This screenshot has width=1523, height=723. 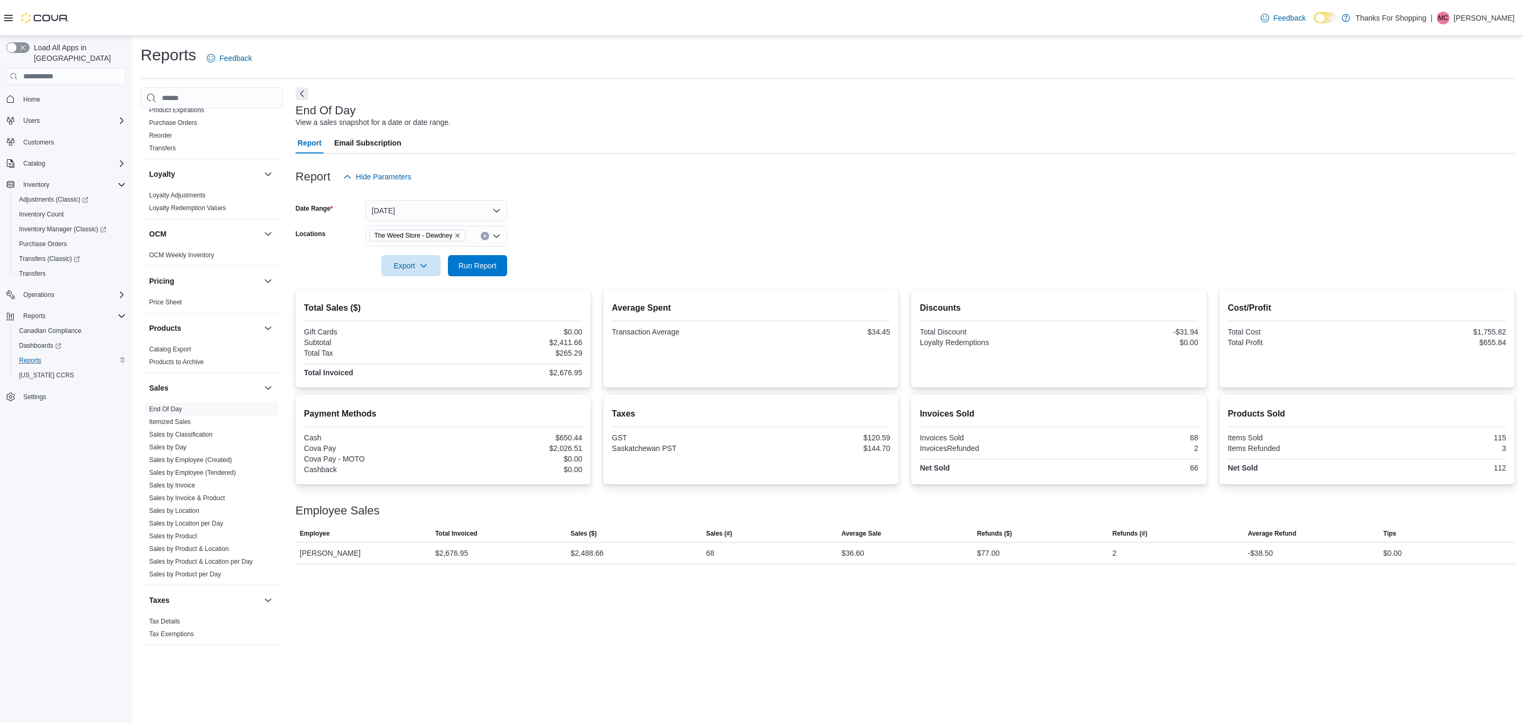 What do you see at coordinates (384, 177) in the screenshot?
I see `span: Hide Parameters` at bounding box center [384, 177].